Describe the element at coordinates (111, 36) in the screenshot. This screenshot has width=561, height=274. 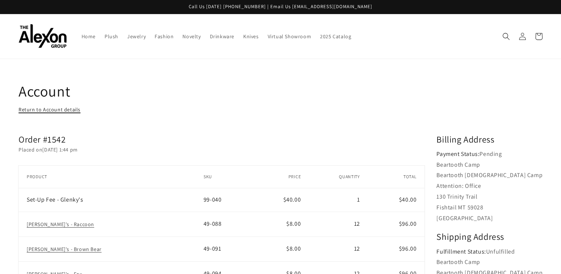
I see `a: Plush` at that location.